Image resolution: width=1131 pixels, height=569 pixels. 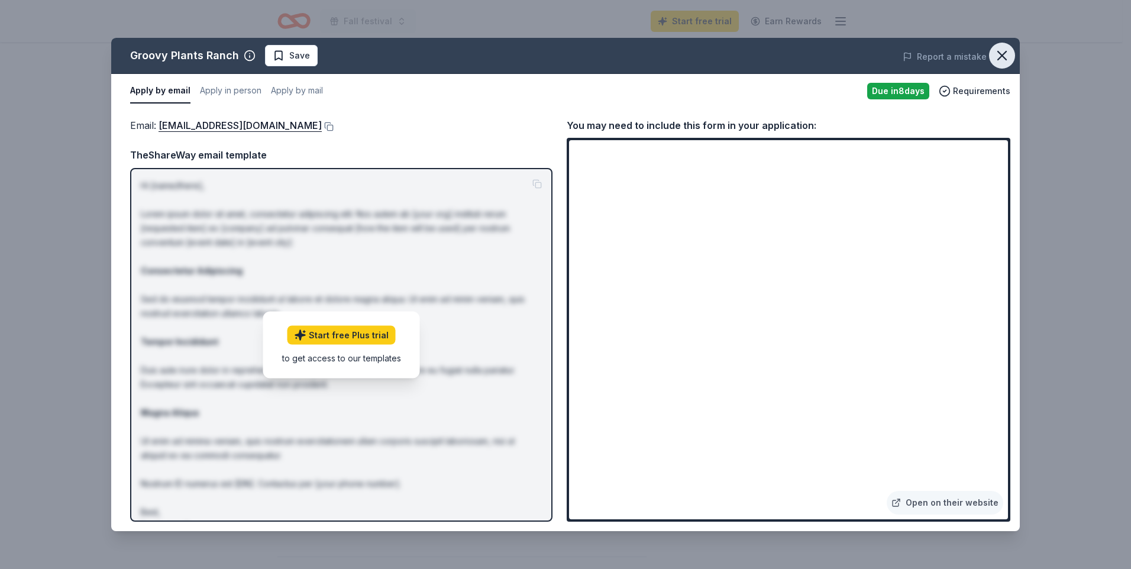 What do you see at coordinates (231, 91) in the screenshot?
I see `button: Apply in person` at bounding box center [231, 91].